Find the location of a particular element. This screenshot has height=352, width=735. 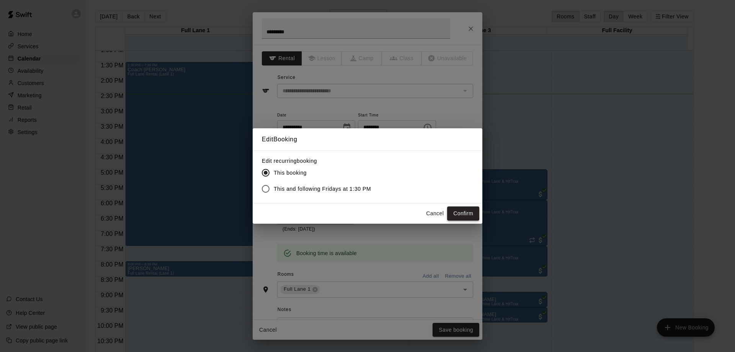

button: Confirm is located at coordinates (463, 213).